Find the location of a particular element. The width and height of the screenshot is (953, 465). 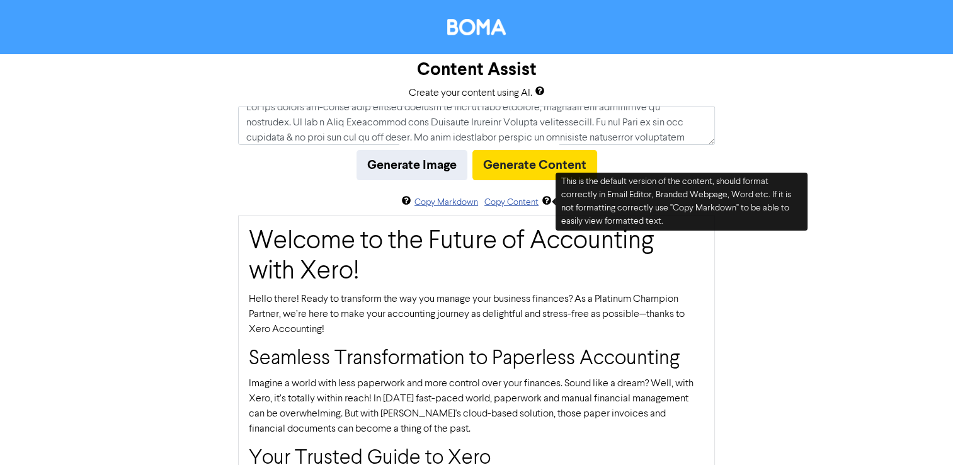

h3: Content Assist is located at coordinates (477, 70).